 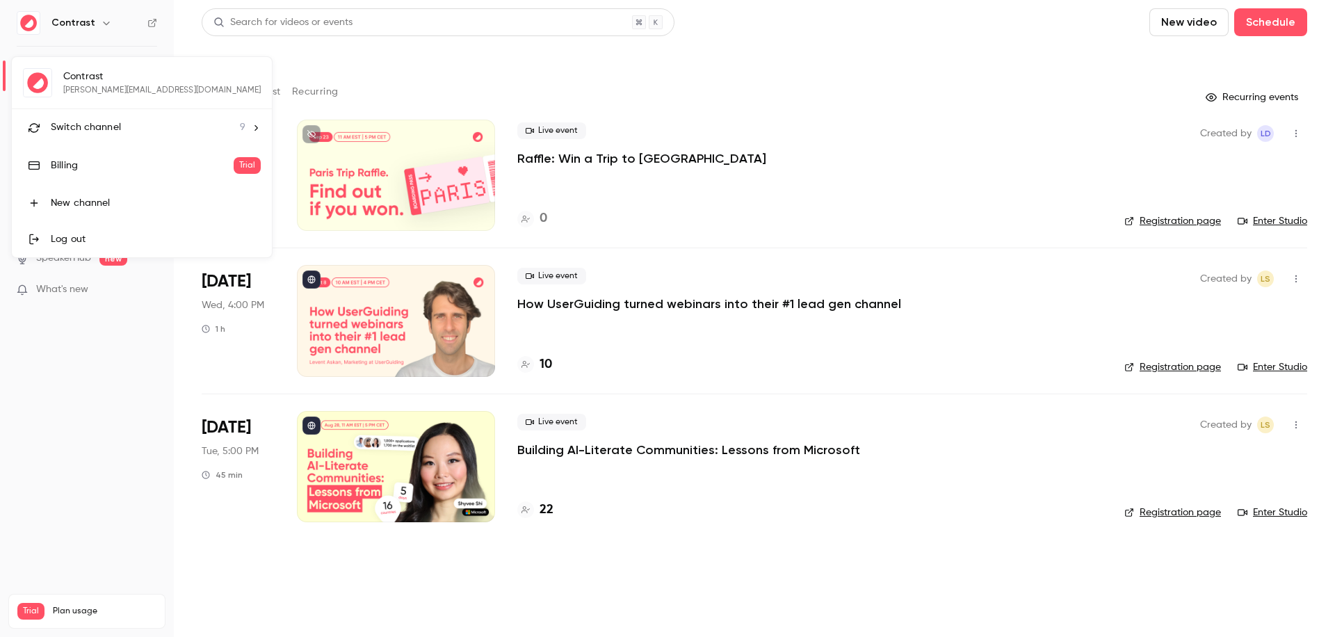 What do you see at coordinates (142, 165) in the screenshot?
I see `div: Billing` at bounding box center [142, 165].